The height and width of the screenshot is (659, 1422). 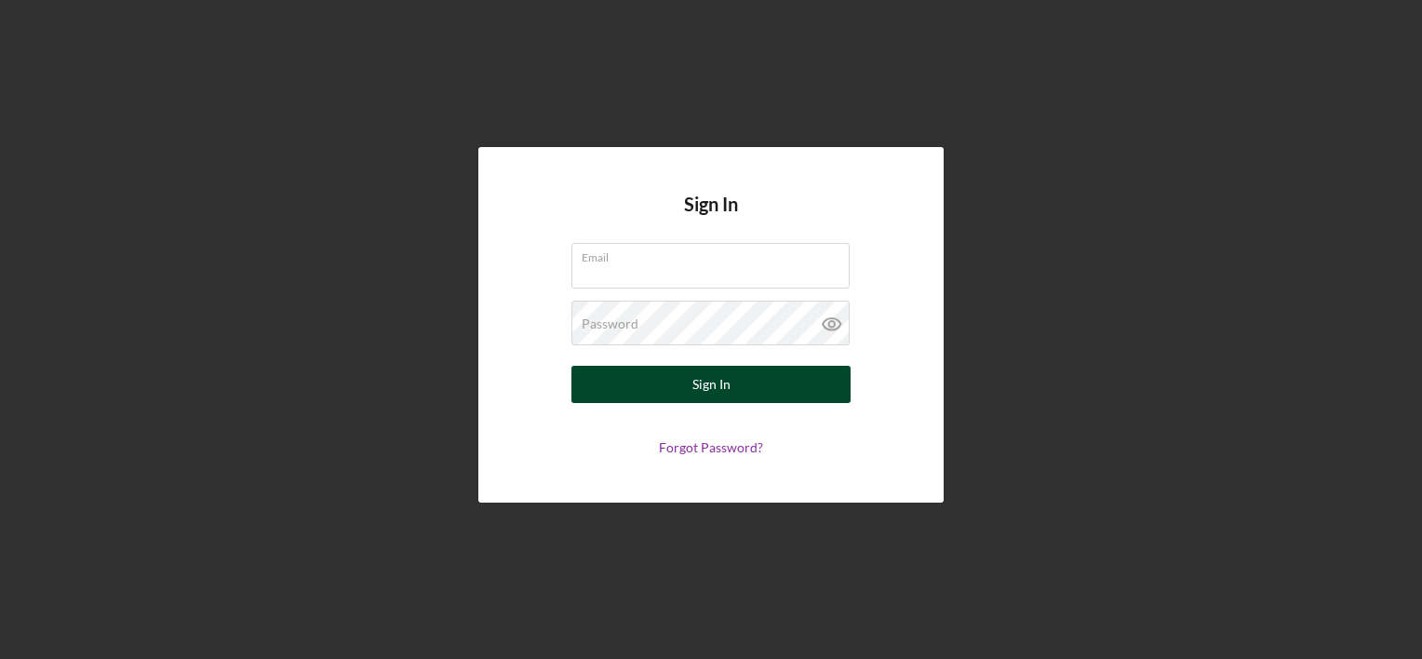 I want to click on button: Sign In, so click(x=711, y=384).